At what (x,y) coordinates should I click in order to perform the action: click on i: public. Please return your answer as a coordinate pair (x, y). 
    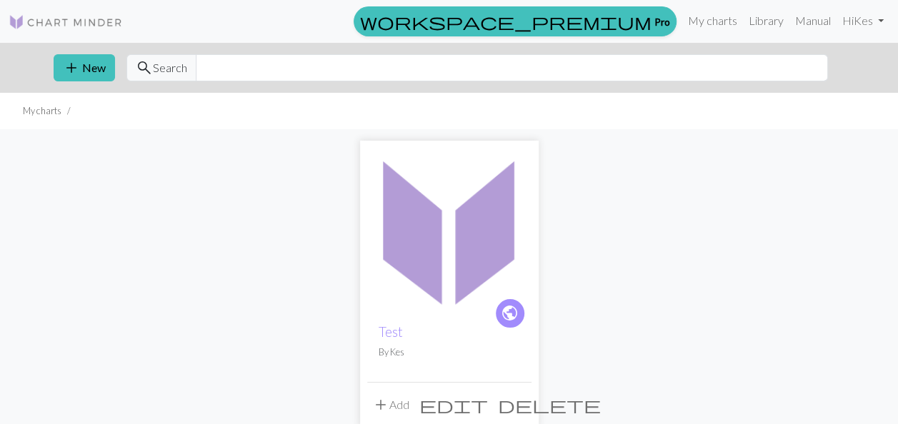
    Looking at the image, I should click on (509, 314).